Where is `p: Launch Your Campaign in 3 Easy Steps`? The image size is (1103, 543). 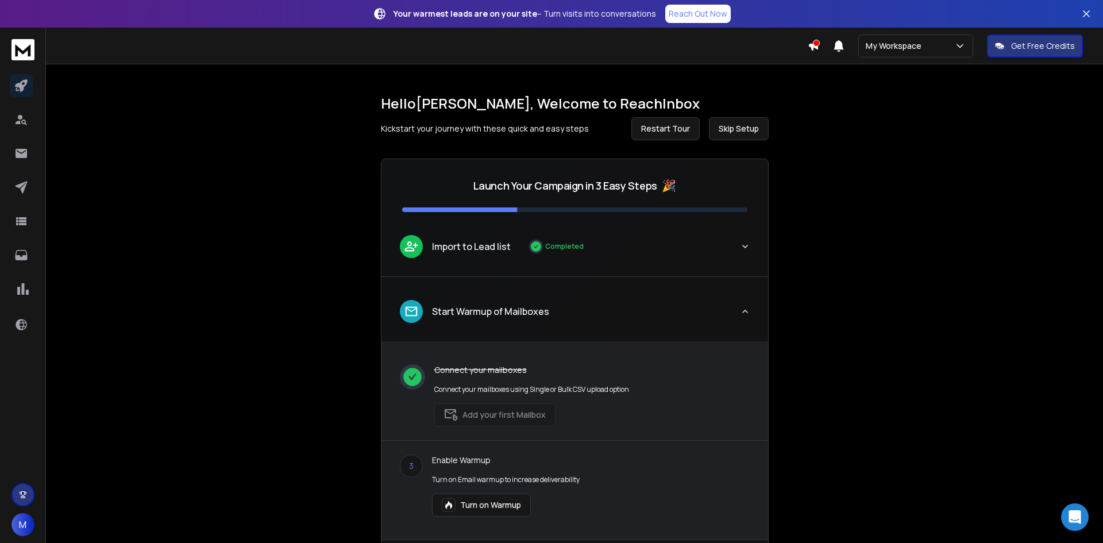 p: Launch Your Campaign in 3 Easy Steps is located at coordinates (565, 186).